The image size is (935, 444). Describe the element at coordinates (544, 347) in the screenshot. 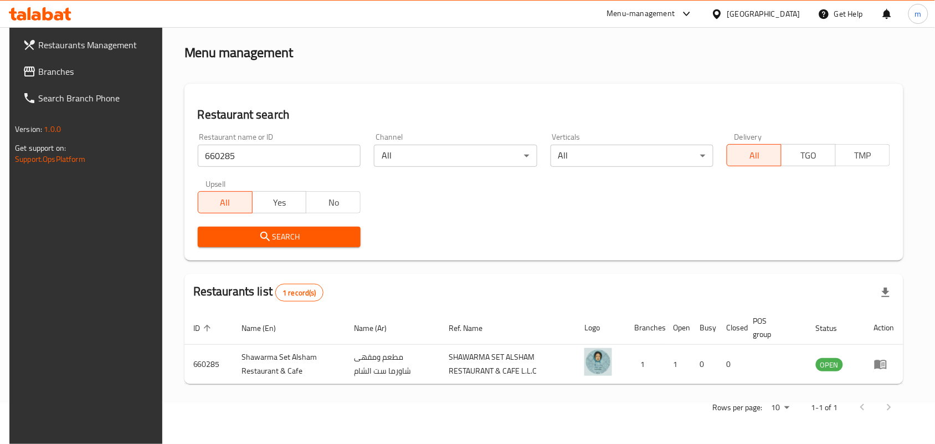

I see `table: enhanced table` at that location.